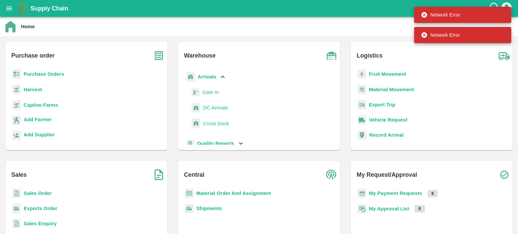  What do you see at coordinates (210, 92) in the screenshot?
I see `span: Gate In` at bounding box center [210, 92].